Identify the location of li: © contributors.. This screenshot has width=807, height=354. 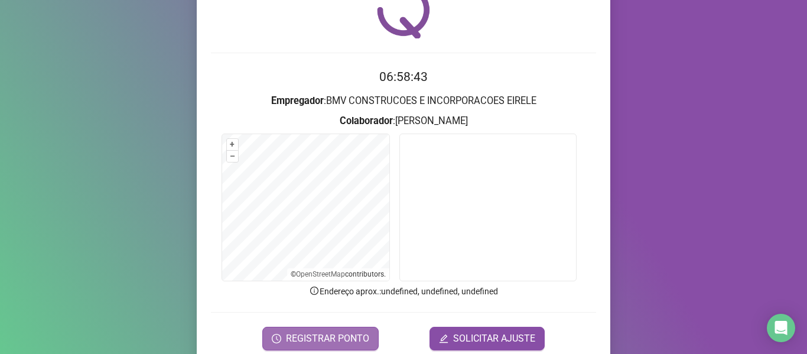
(338, 274).